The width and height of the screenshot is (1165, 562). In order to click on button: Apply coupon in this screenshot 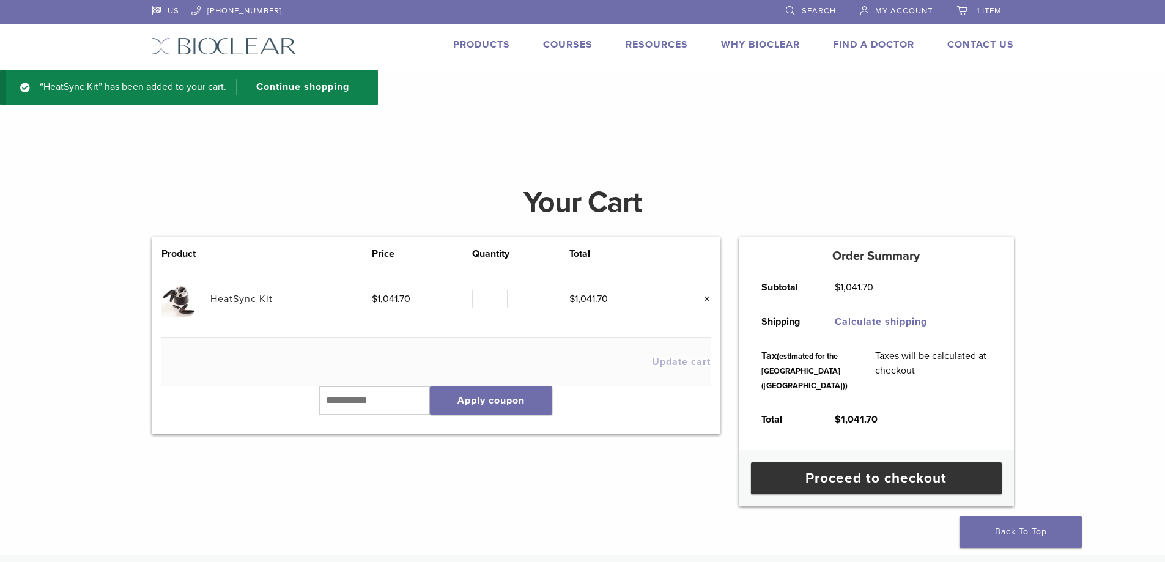, I will do `click(491, 401)`.